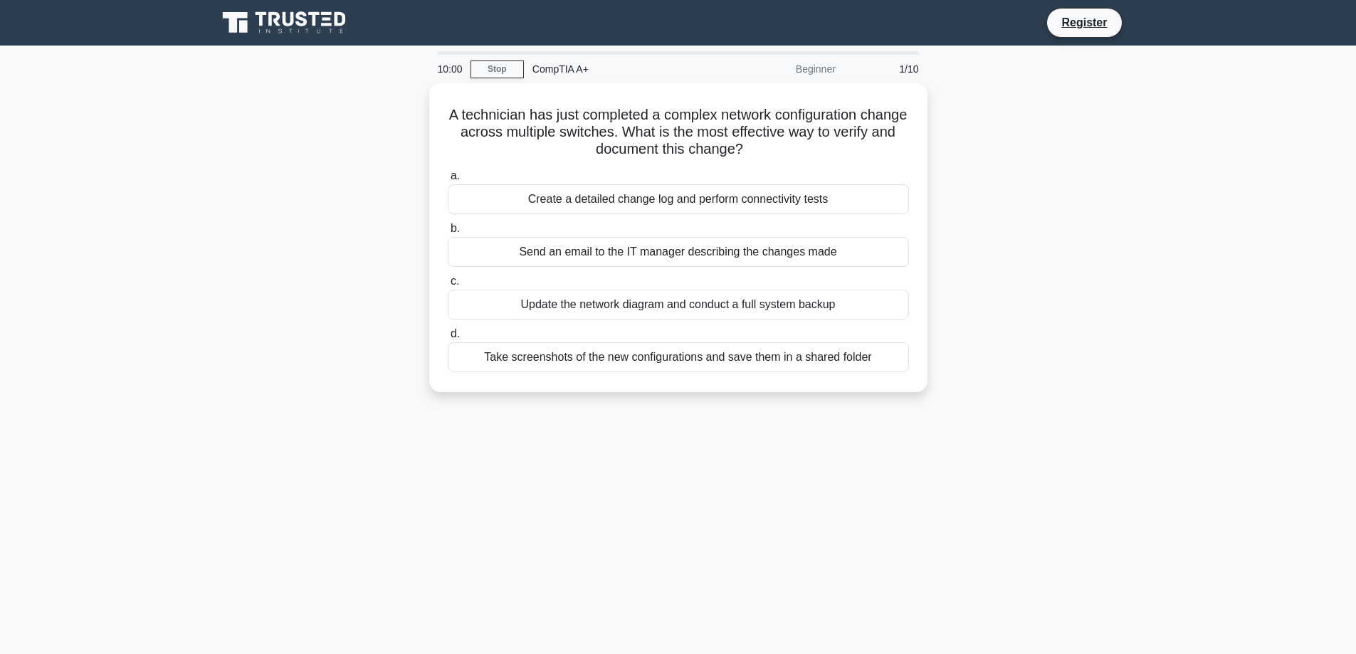  I want to click on div: Send an email to the IT manager describing the changes made, so click(679, 252).